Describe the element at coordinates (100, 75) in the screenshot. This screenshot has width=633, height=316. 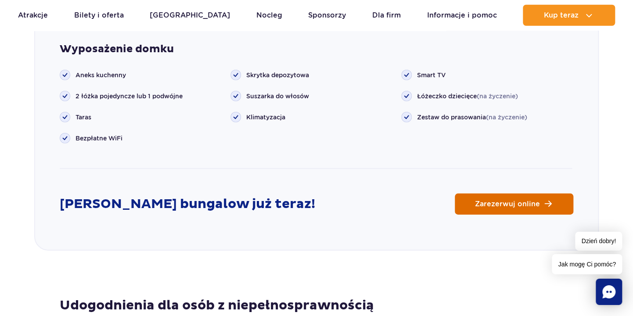
I see `span: Aneks kuchenny` at that location.